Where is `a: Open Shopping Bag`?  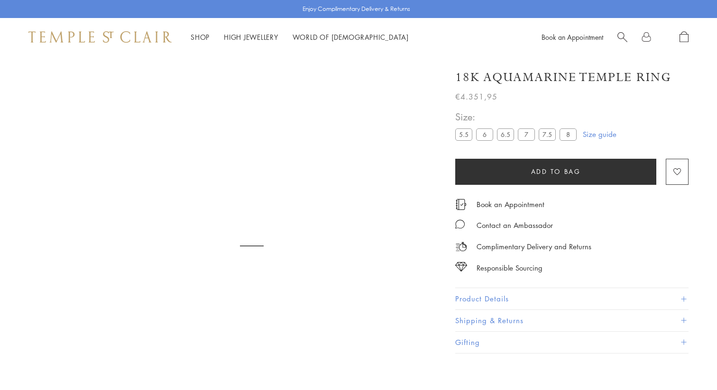
a: Open Shopping Bag is located at coordinates (683, 37).